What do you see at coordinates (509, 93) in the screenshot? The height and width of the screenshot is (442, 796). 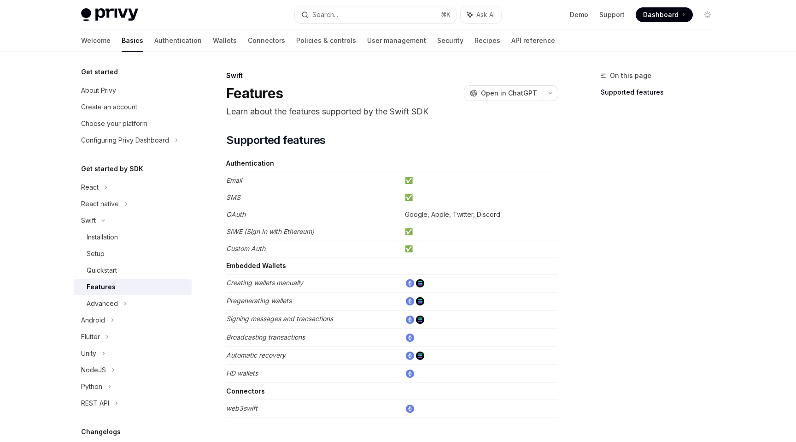 I see `span: Open in ChatGPT` at bounding box center [509, 93].